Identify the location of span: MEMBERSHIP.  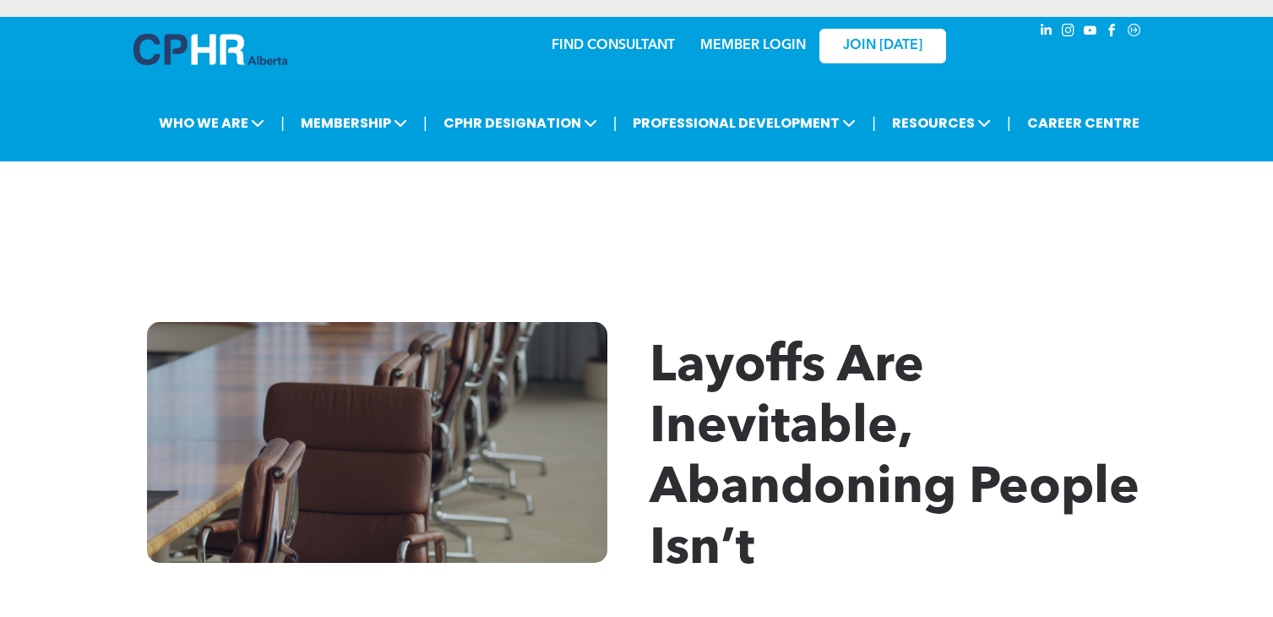
(354, 123).